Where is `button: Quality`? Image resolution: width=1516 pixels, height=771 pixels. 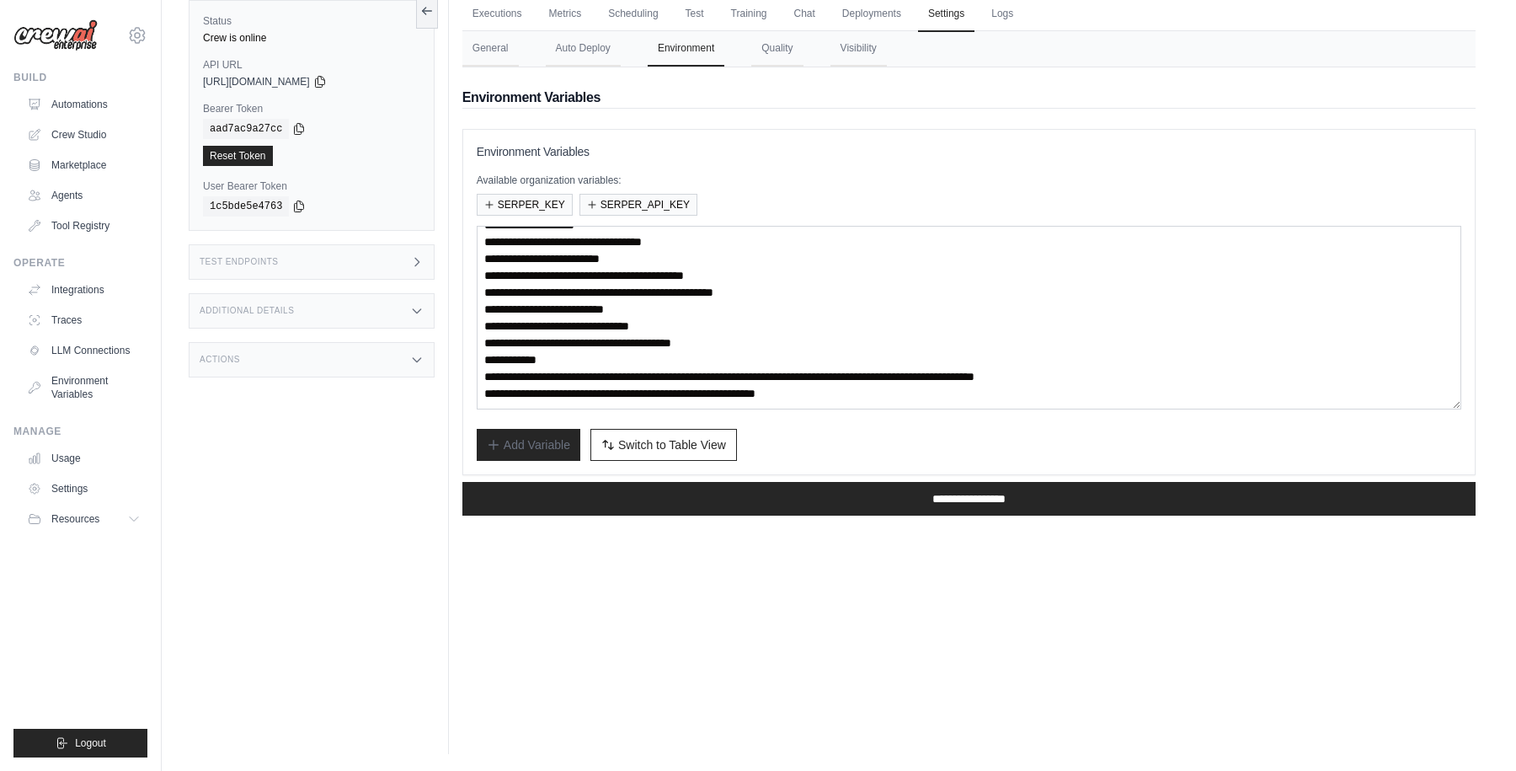 button: Quality is located at coordinates (777, 49).